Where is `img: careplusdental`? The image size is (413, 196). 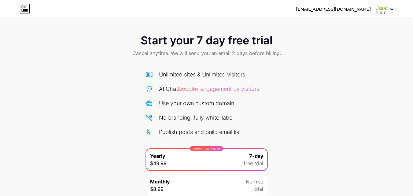 img: careplusdental is located at coordinates (381, 9).